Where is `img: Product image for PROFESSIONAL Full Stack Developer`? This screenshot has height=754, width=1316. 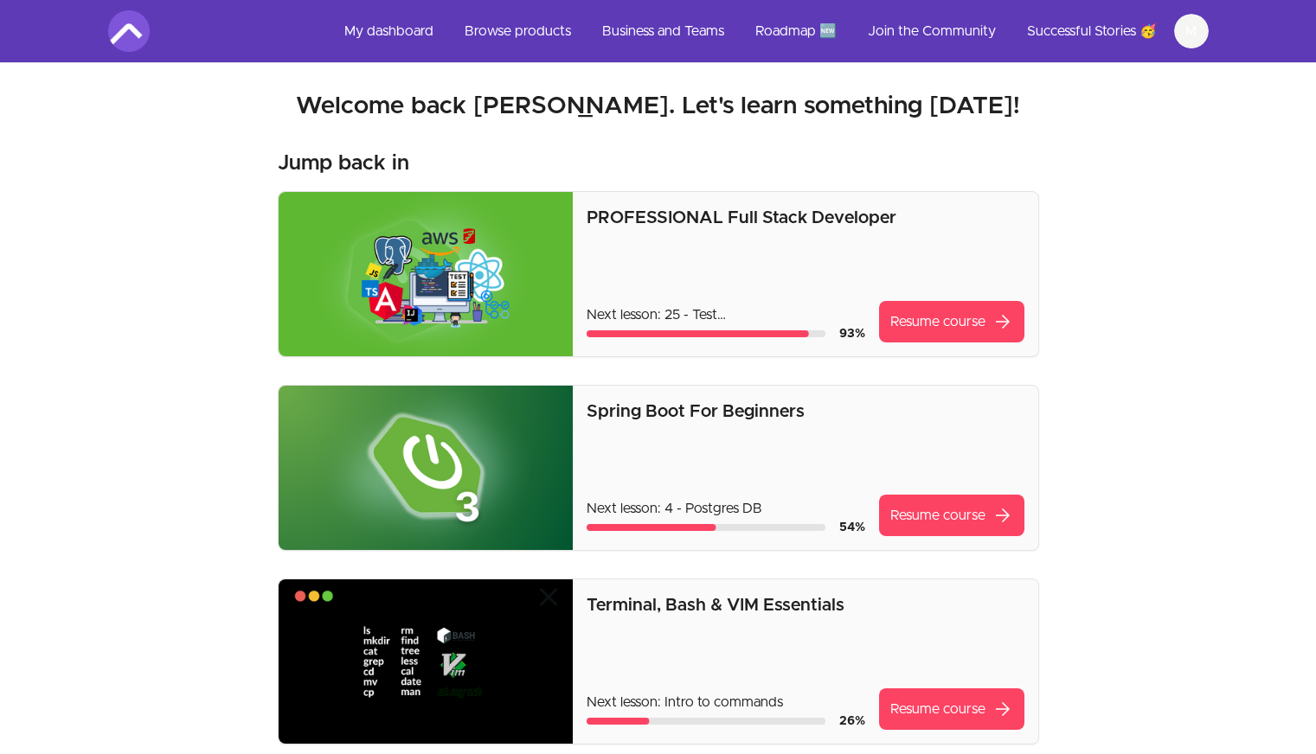
img: Product image for PROFESSIONAL Full Stack Developer is located at coordinates (426, 274).